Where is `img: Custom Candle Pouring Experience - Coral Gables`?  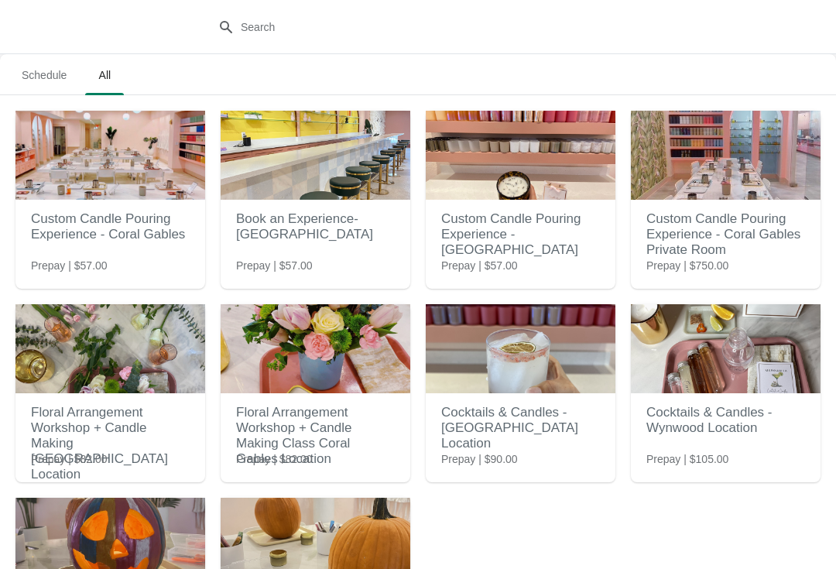
img: Custom Candle Pouring Experience - Coral Gables is located at coordinates (110, 155).